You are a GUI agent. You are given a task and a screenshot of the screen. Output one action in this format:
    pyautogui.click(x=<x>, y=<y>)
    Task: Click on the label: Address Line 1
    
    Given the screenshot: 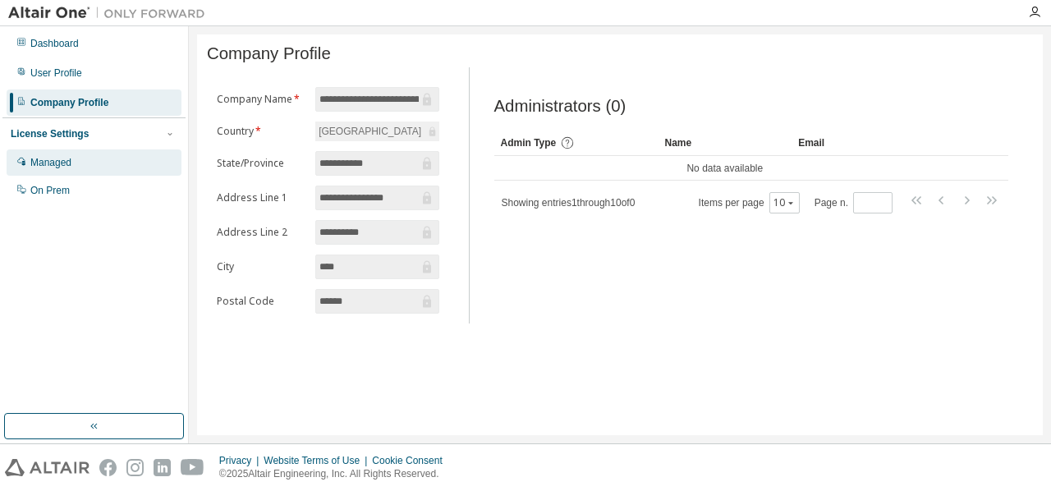 What is the action you would take?
    pyautogui.click(x=261, y=198)
    